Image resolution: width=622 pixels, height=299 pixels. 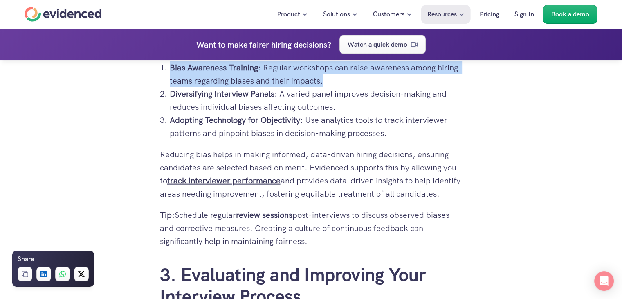 I want to click on p: Customers, so click(x=389, y=14).